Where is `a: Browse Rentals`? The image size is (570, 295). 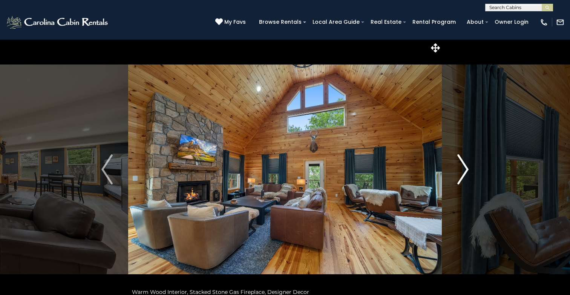
a: Browse Rentals is located at coordinates (280, 22).